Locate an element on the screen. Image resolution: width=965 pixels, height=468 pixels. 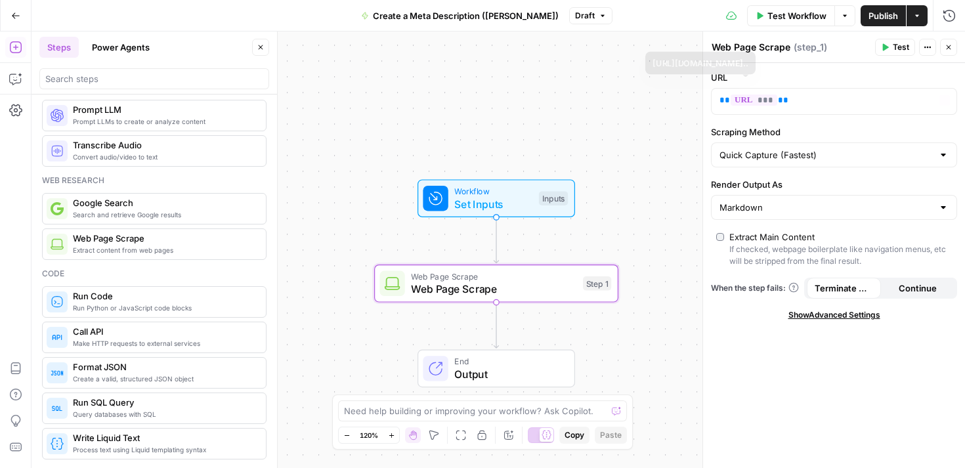
span: Paste is located at coordinates (610, 435).